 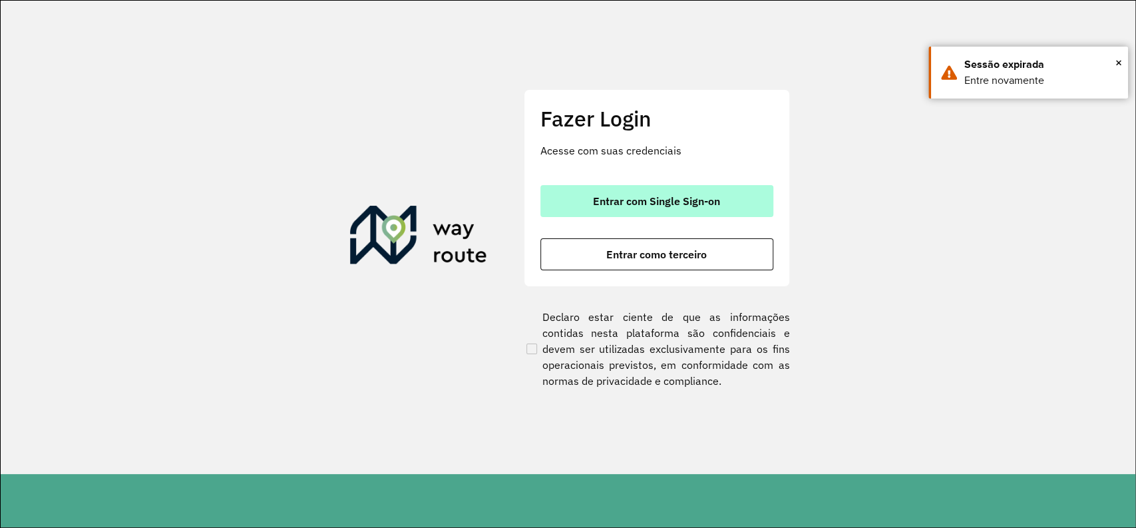 What do you see at coordinates (657, 118) in the screenshot?
I see `h2: Fazer Login` at bounding box center [657, 118].